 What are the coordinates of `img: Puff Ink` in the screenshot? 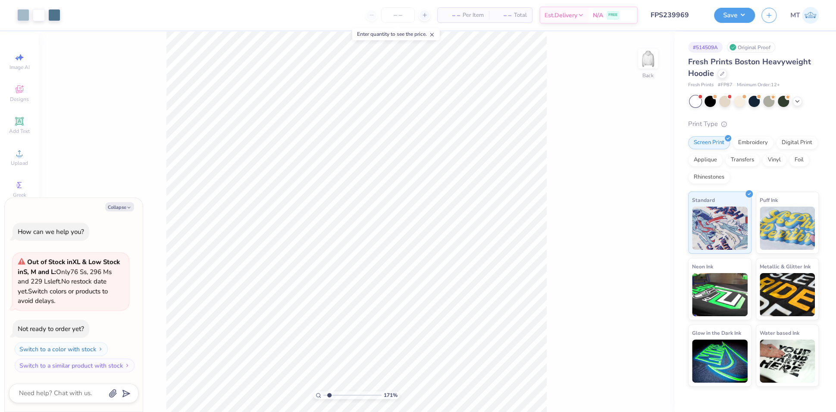 It's located at (787, 228).